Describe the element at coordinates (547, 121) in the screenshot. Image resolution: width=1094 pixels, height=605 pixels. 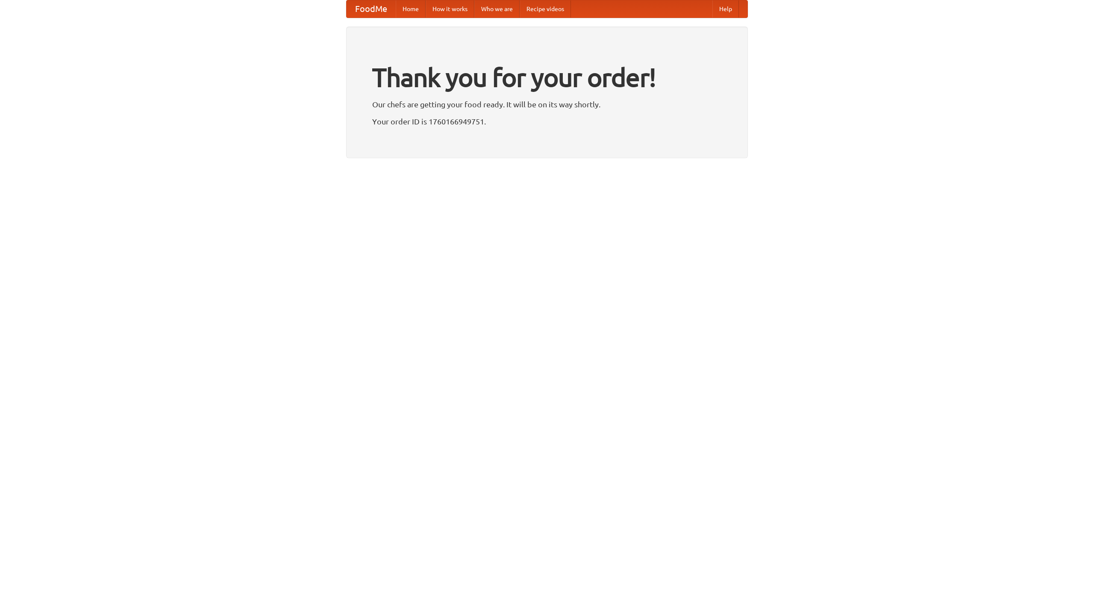
I see `p: Your order ID is 1760166949751.` at that location.